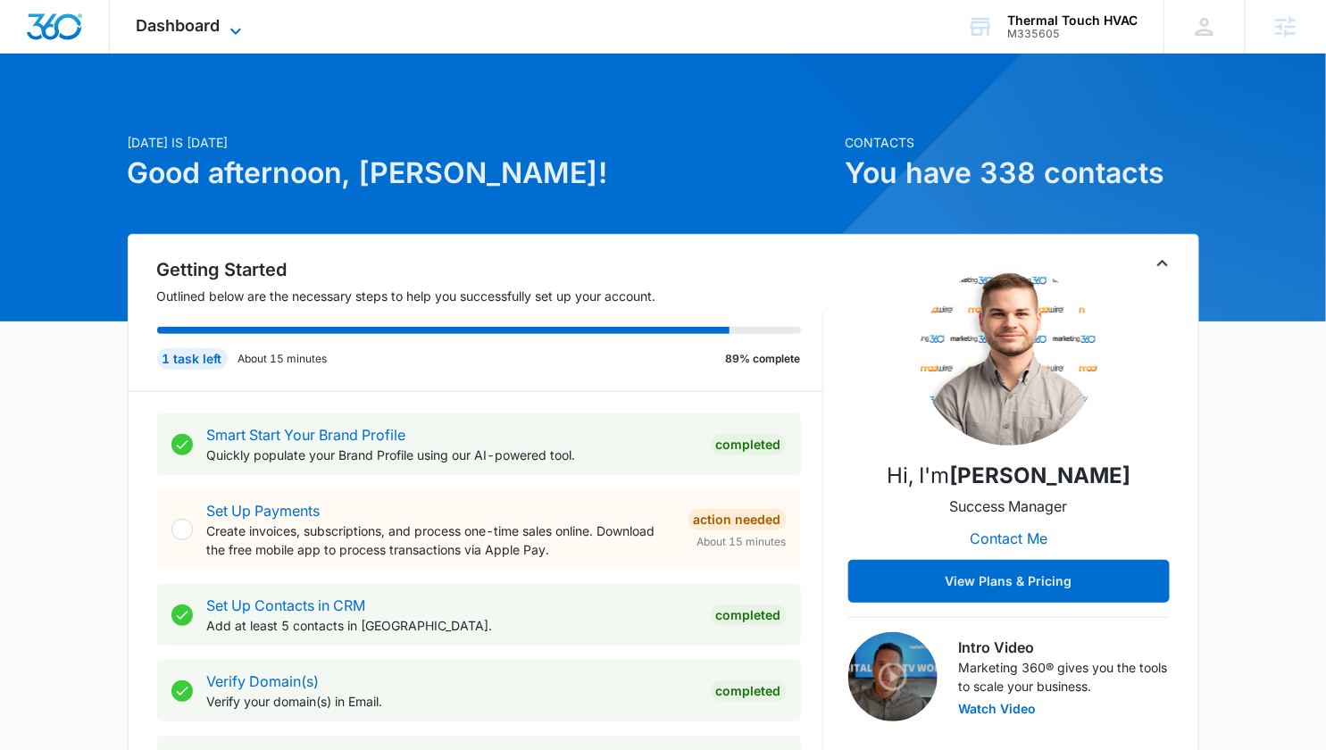 The width and height of the screenshot is (1326, 750). I want to click on p: 89% complete, so click(763, 359).